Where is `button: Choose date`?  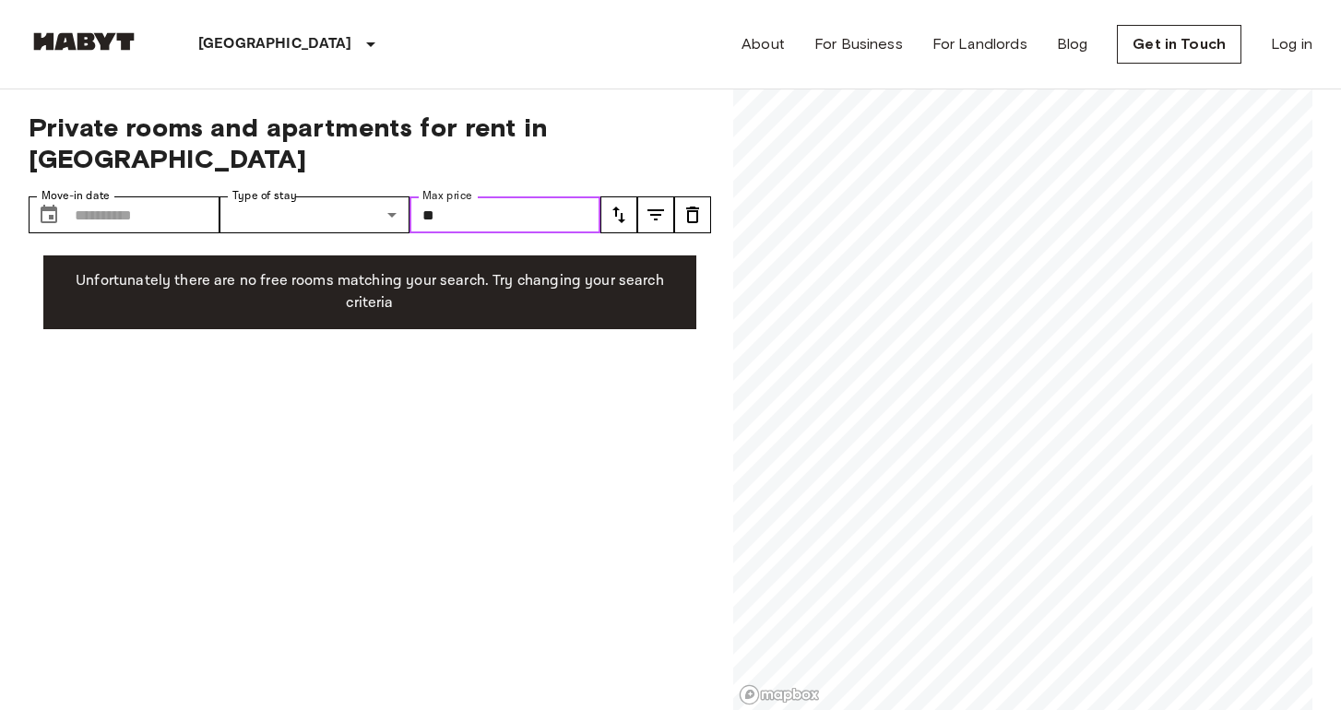
button: Choose date is located at coordinates (49, 215).